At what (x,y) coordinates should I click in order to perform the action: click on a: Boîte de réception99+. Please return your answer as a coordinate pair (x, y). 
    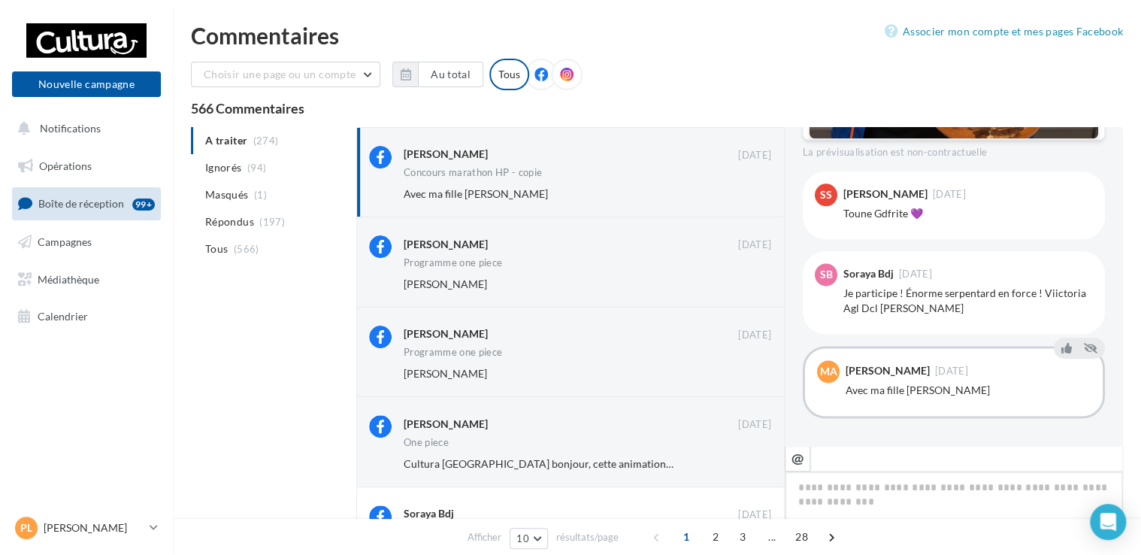
    Looking at the image, I should click on (86, 203).